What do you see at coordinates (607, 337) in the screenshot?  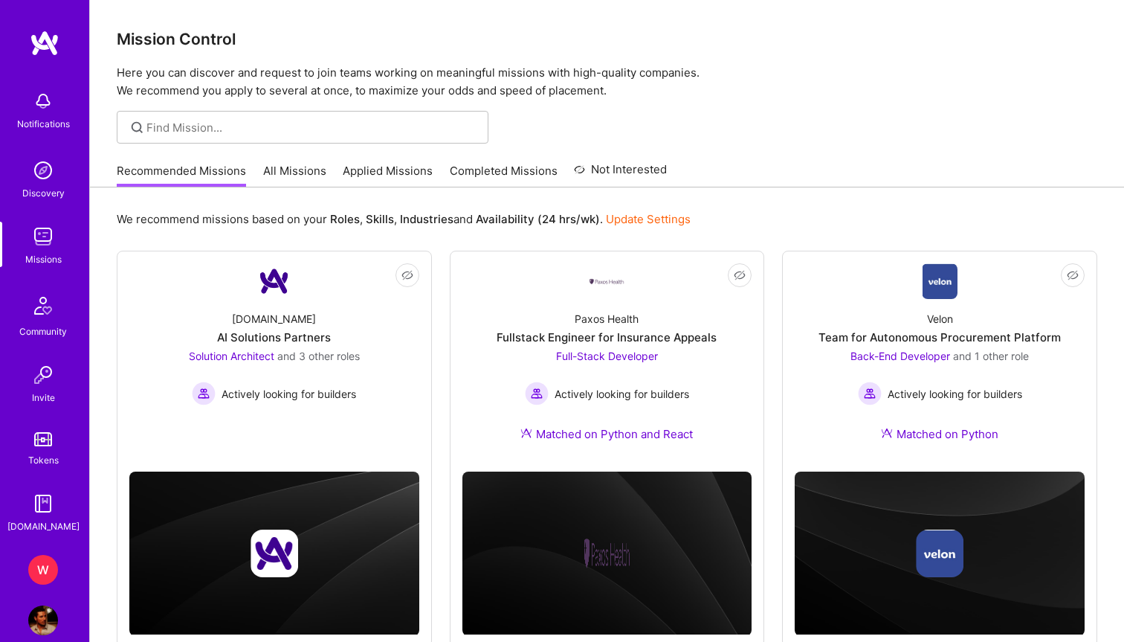 I see `div: Fullstack Engineer for Insurance Appeals` at bounding box center [607, 337].